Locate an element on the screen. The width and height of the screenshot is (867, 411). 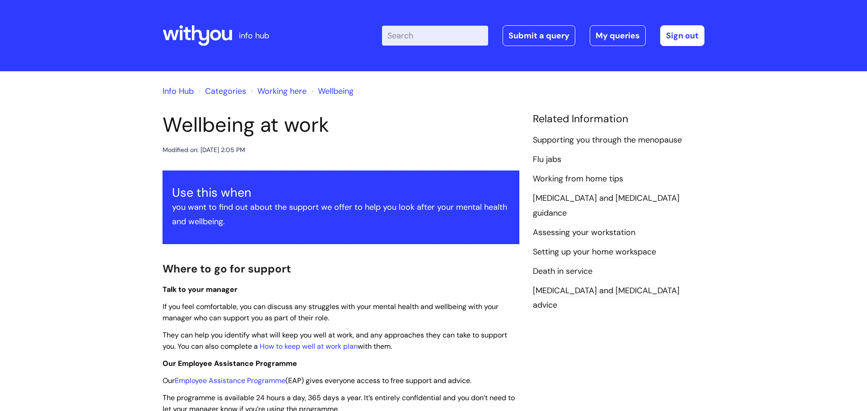
a: Working here is located at coordinates (282, 91).